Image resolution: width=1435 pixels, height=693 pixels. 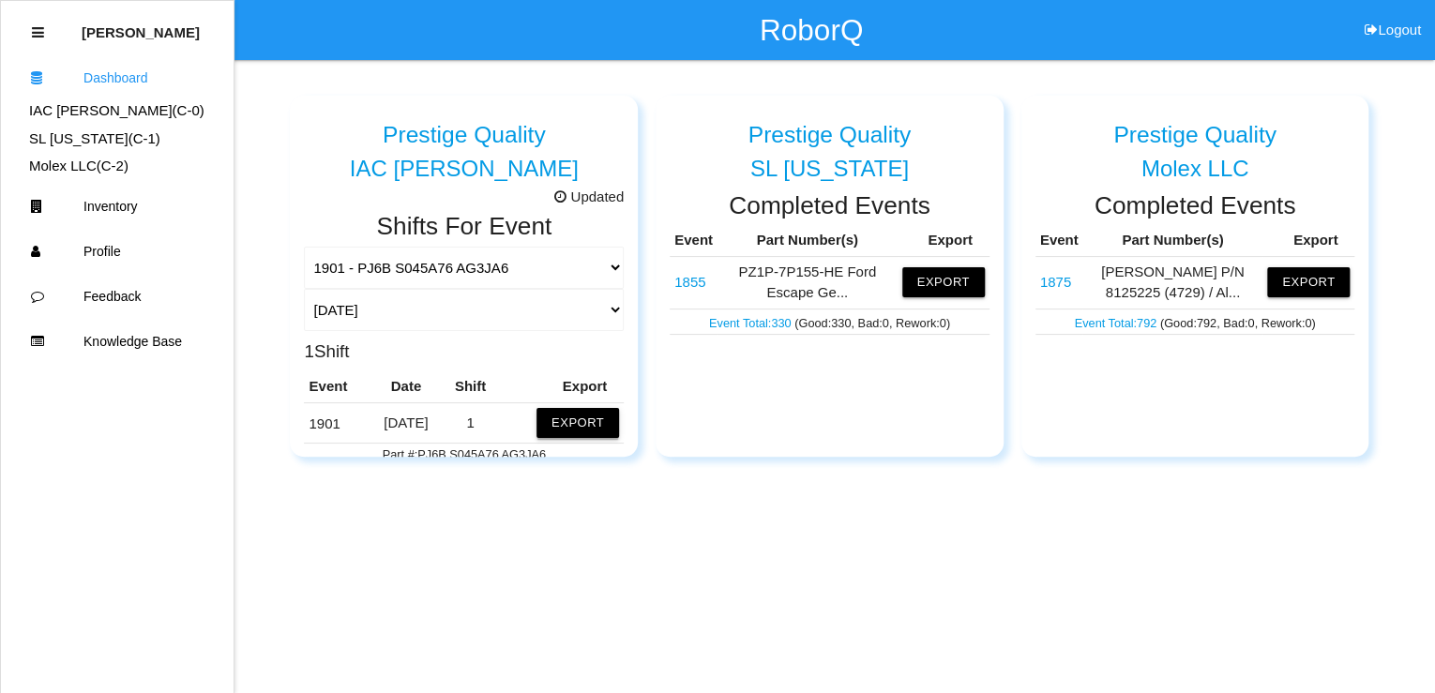 I want to click on th: Date, so click(x=406, y=386).